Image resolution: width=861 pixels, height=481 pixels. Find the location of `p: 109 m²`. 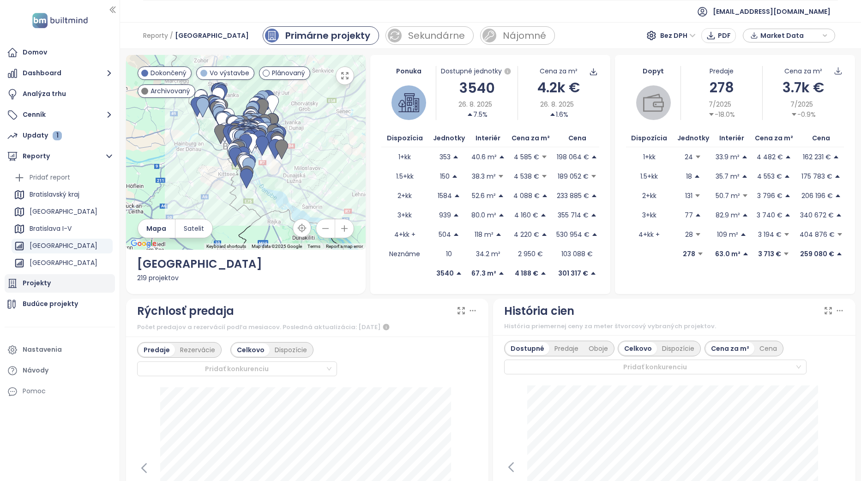

p: 109 m² is located at coordinates (728, 235).